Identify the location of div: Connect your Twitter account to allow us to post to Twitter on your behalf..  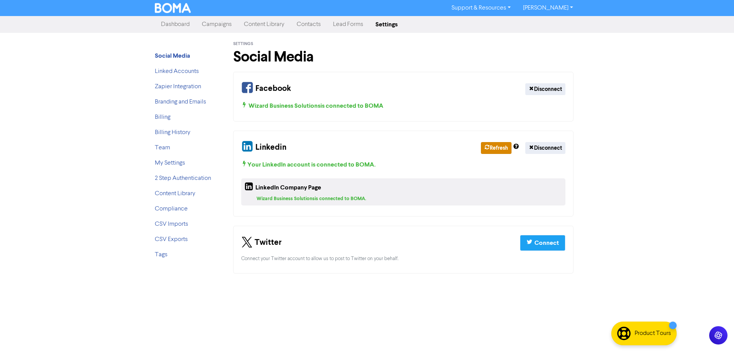
(403, 259).